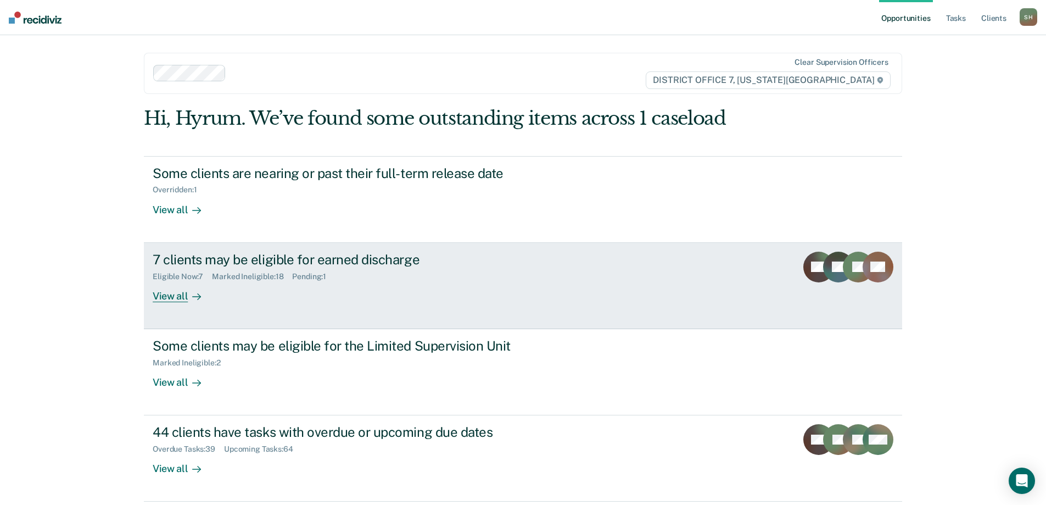 The width and height of the screenshot is (1046, 505). What do you see at coordinates (523, 199) in the screenshot?
I see `a: Some clients are nearing or past their full-term release dateOverridden:1View all` at bounding box center [523, 199].